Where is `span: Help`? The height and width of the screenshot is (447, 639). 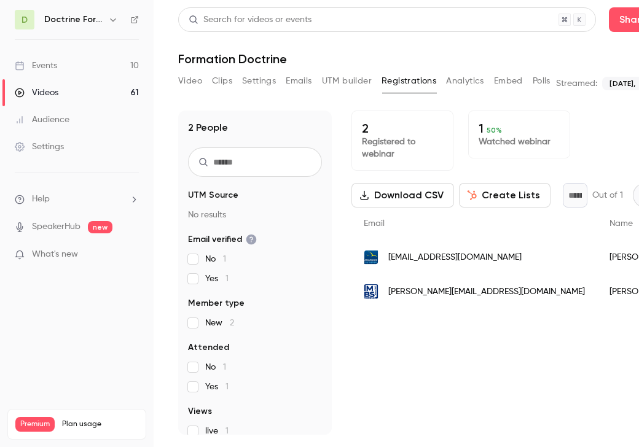 span: Help is located at coordinates (41, 199).